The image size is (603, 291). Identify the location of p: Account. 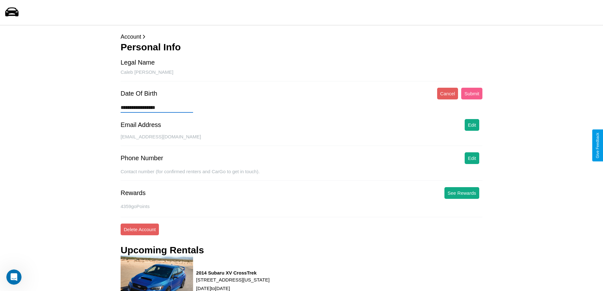
(302, 37).